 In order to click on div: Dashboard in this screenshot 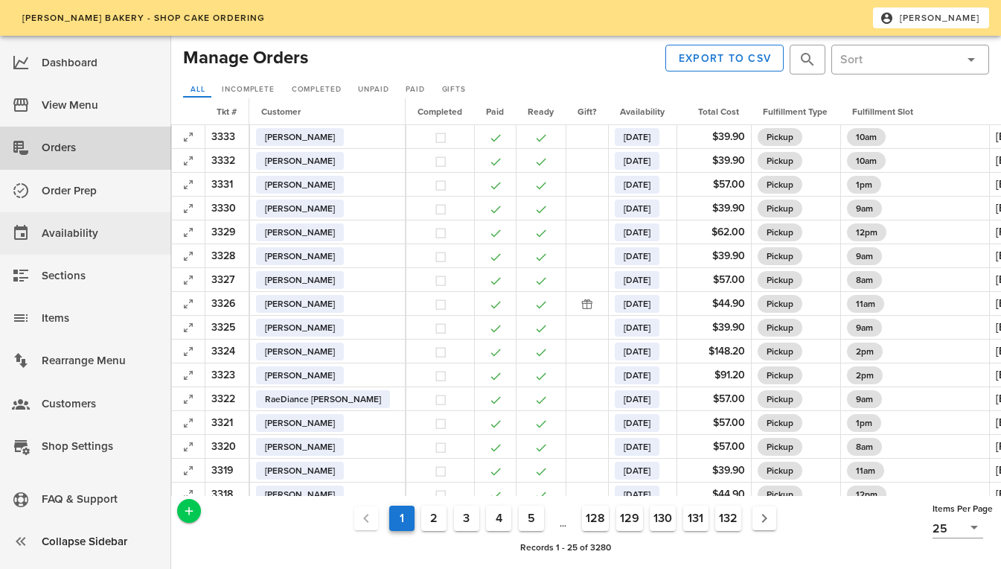, I will do `click(100, 63)`.